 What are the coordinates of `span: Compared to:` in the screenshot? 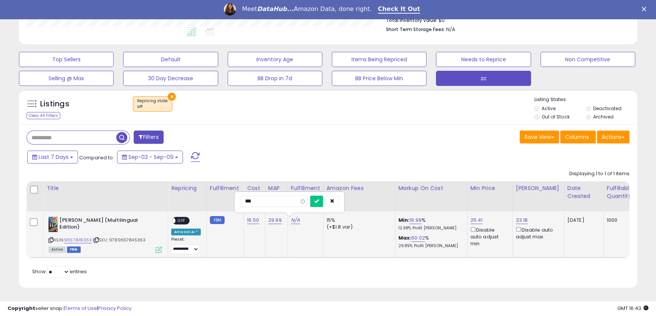 It's located at (97, 158).